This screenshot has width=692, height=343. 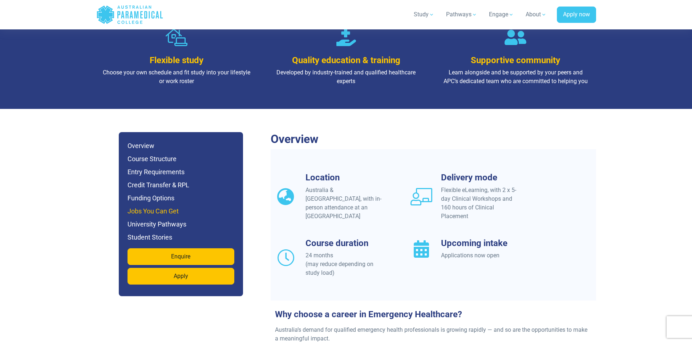 What do you see at coordinates (434, 315) in the screenshot?
I see `h3: Why choose a career in Emergency Healthcare?` at bounding box center [434, 315].